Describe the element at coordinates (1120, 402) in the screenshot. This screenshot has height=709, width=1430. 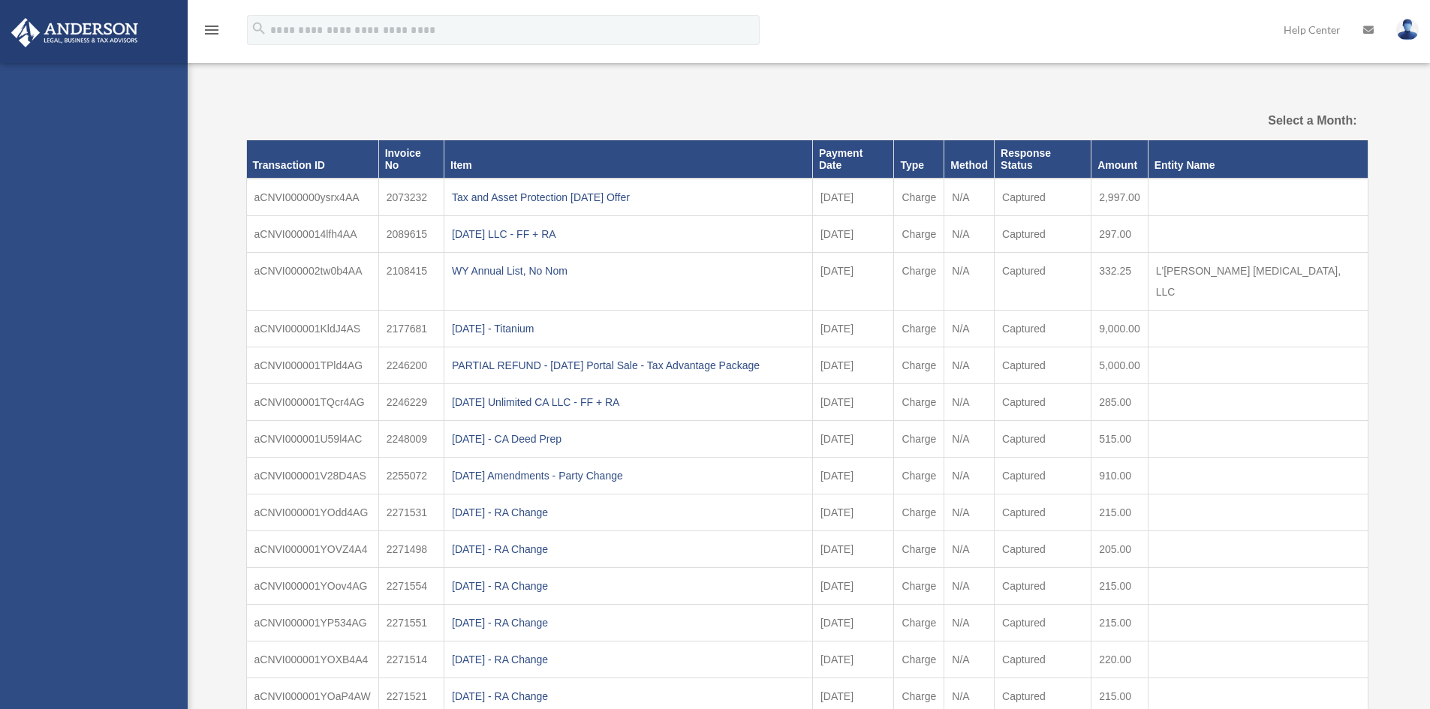
I see `td: 285.00` at that location.